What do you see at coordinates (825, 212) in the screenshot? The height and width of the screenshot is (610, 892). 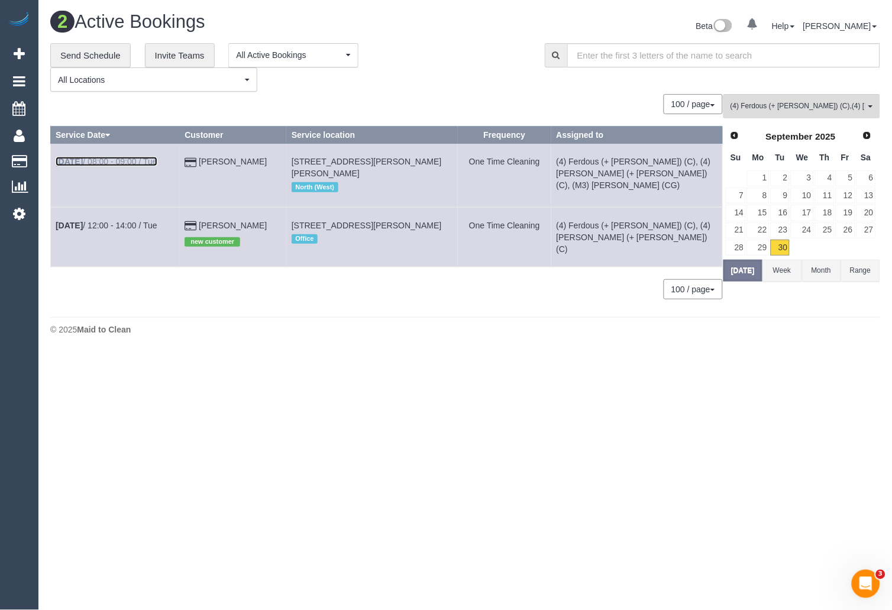 I see `a: 18` at bounding box center [825, 212].